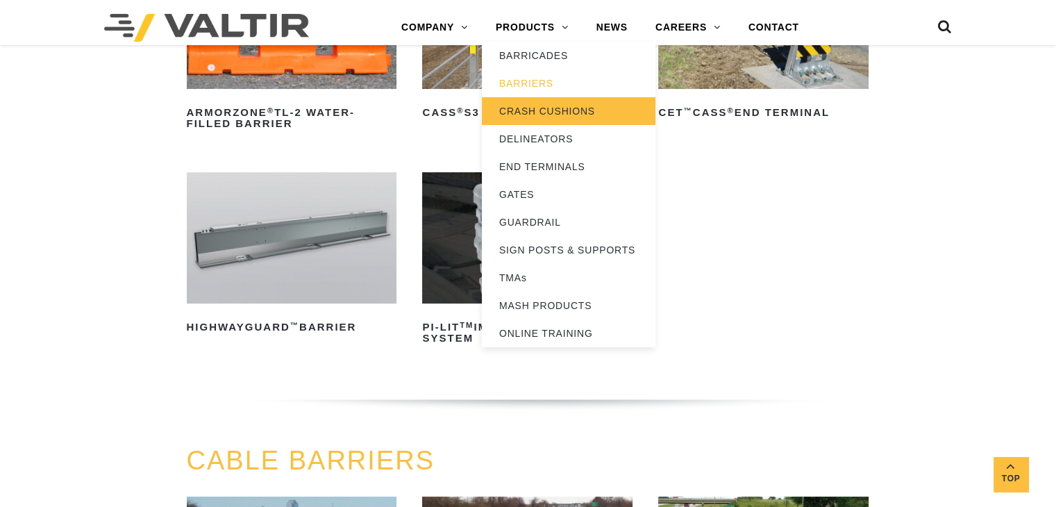 The height and width of the screenshot is (507, 1056). I want to click on a: PRODUCTS, so click(532, 28).